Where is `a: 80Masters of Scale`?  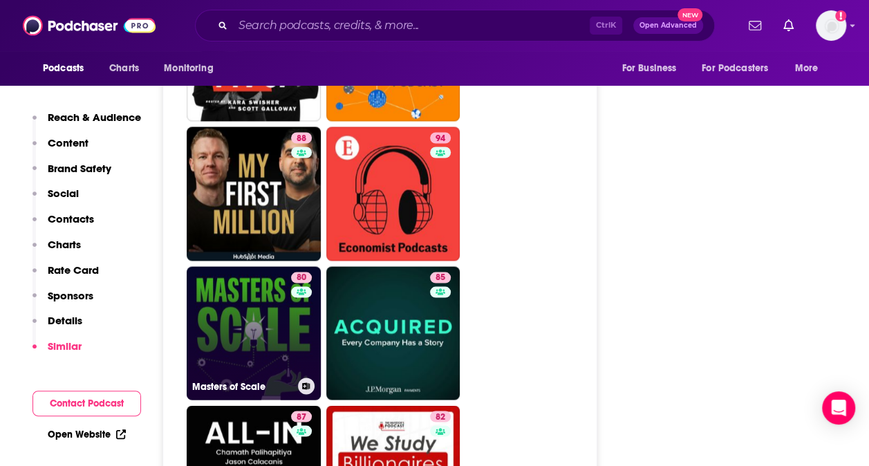
a: 80Masters of Scale is located at coordinates (254, 333).